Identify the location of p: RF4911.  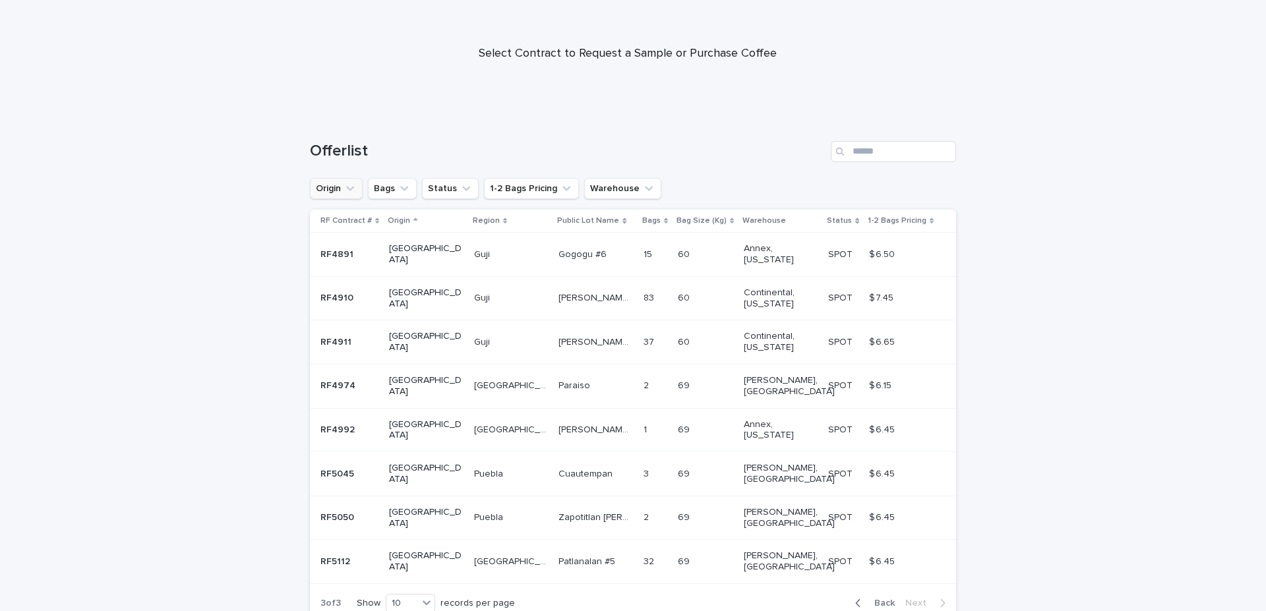
(337, 341).